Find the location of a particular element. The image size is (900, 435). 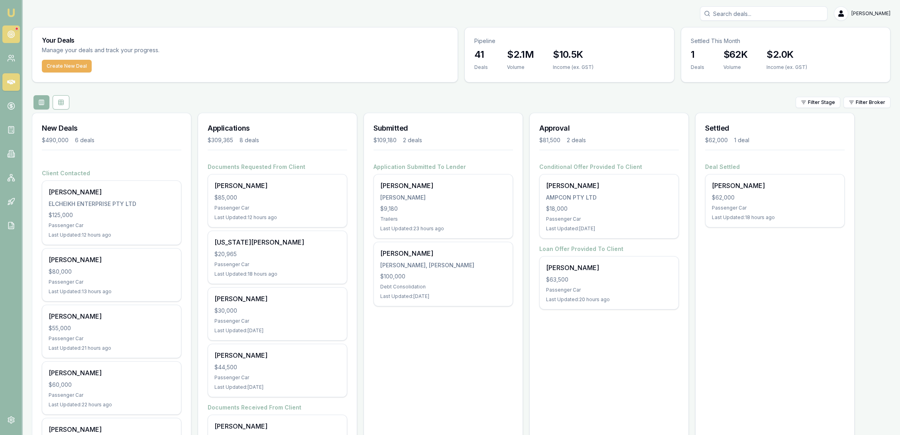

div: Last Updated: 22 hours ago is located at coordinates (112, 405).